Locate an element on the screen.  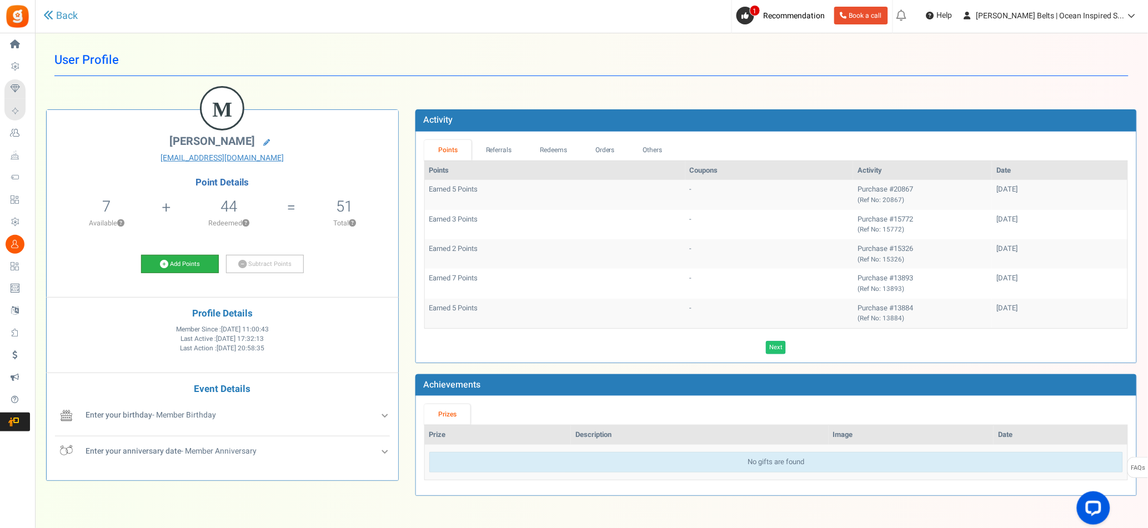
a: Points is located at coordinates (448, 150).